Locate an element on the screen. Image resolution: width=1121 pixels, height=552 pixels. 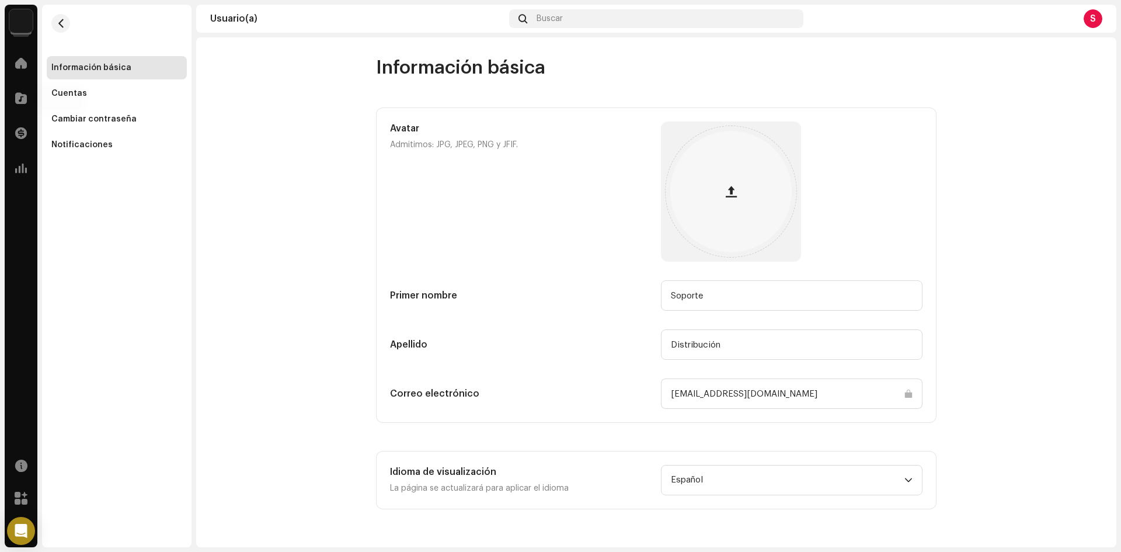
div: Usuario(a) is located at coordinates (357, 19).